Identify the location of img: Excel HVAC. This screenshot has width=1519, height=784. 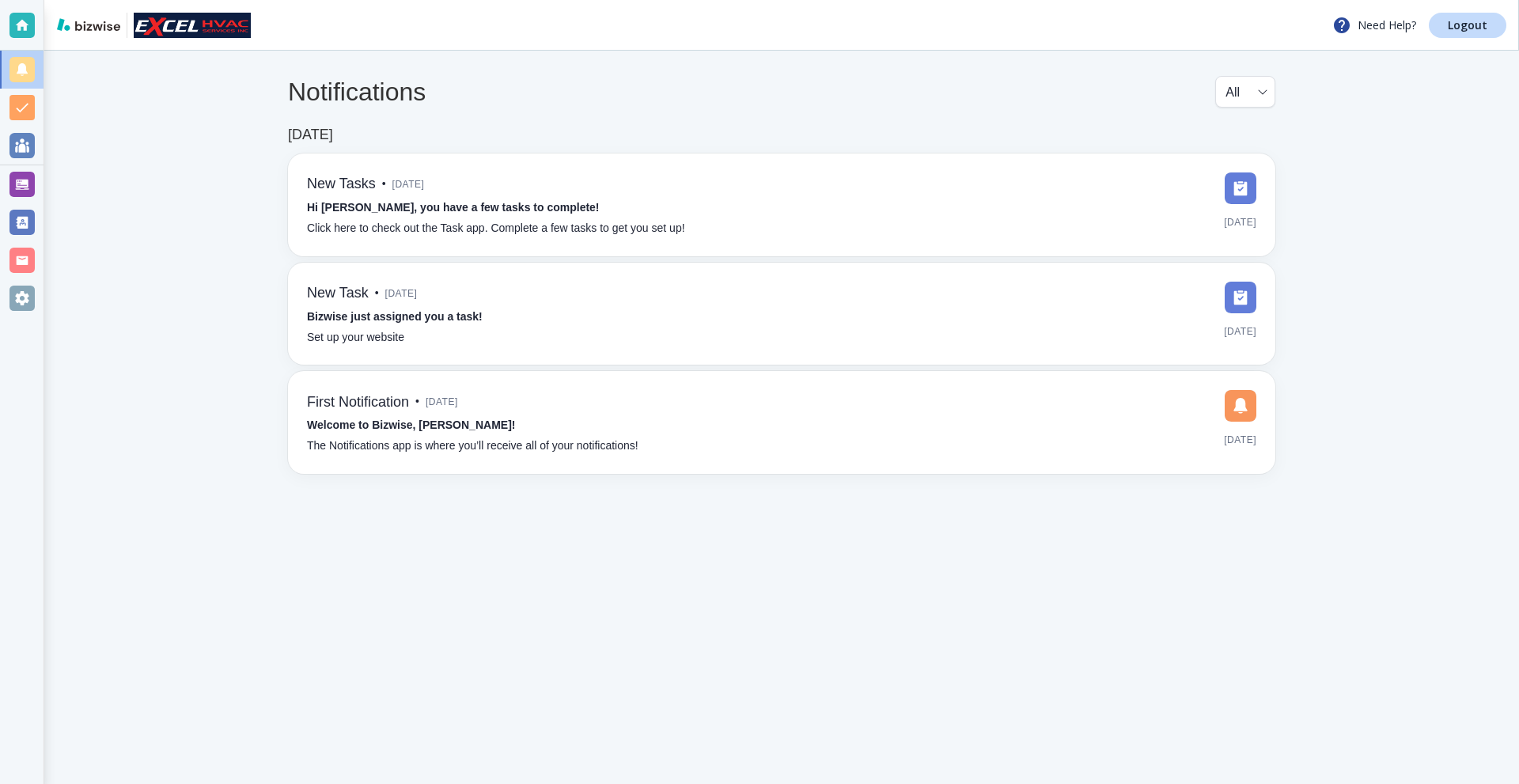
(192, 26).